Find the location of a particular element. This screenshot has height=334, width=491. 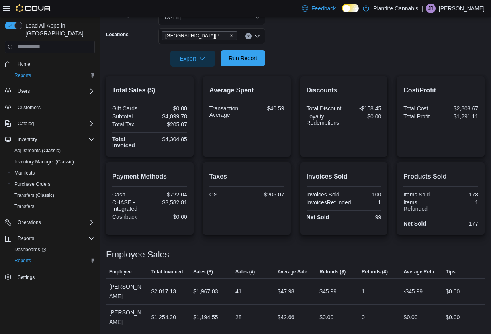

span: Users is located at coordinates (23, 91).